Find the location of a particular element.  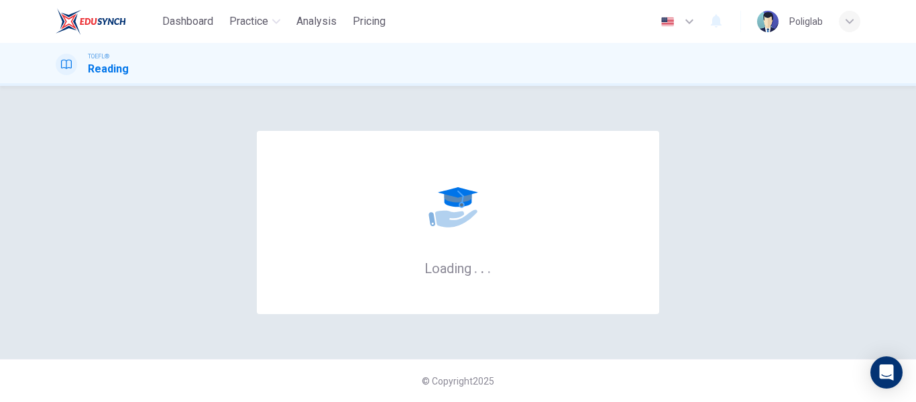

span: © Copyright 2025 is located at coordinates (458, 381).